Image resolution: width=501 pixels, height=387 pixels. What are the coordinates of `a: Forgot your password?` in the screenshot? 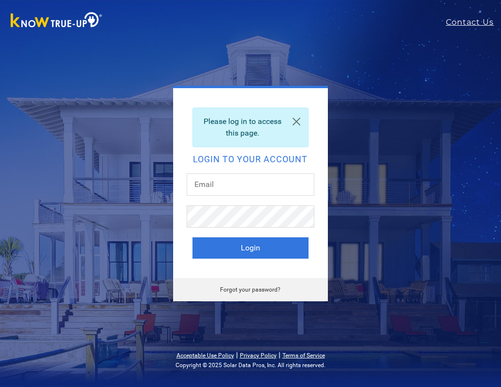 It's located at (250, 289).